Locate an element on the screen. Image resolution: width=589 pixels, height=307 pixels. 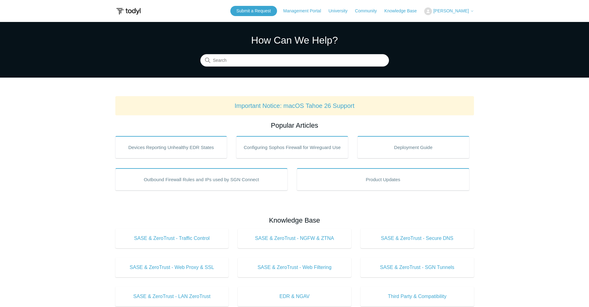
a: Outbound Firewall Rules and IPs used by SGN Connect is located at coordinates (202, 179).